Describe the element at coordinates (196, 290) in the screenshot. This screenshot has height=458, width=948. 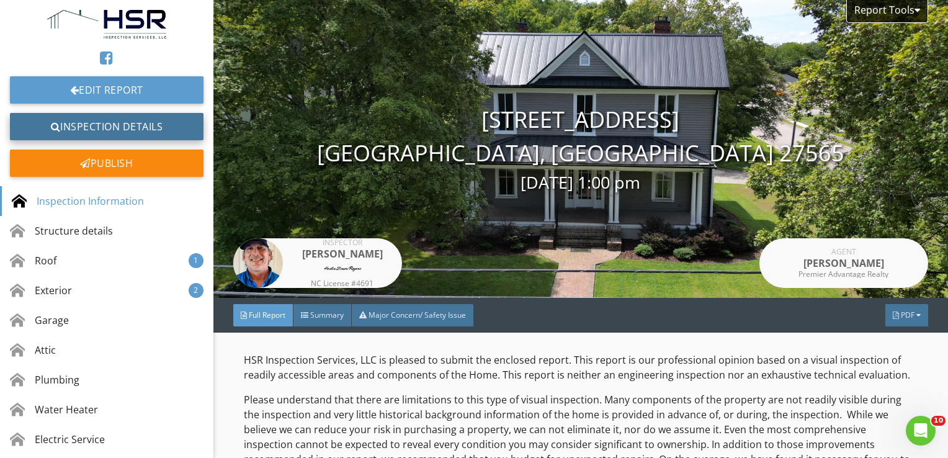
I see `div: 2` at that location.